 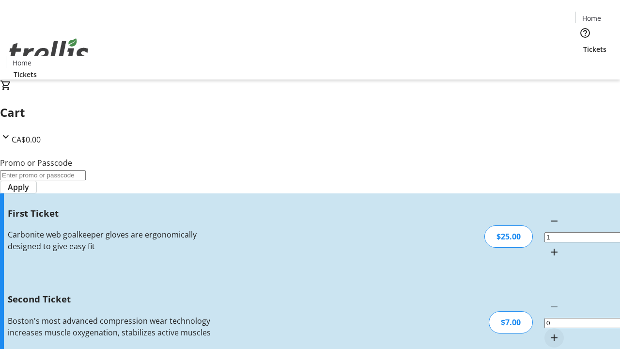 I want to click on button: Decrement by one, so click(x=554, y=221).